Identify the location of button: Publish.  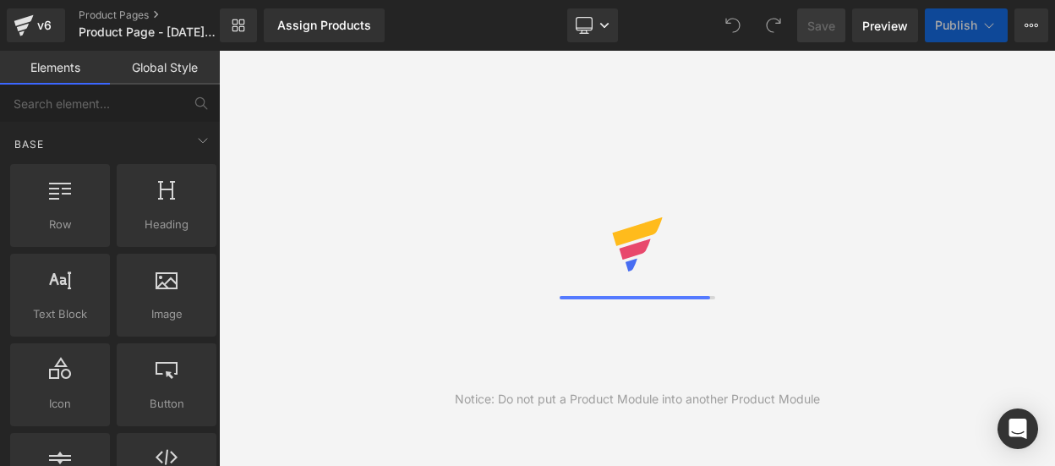
(966, 25).